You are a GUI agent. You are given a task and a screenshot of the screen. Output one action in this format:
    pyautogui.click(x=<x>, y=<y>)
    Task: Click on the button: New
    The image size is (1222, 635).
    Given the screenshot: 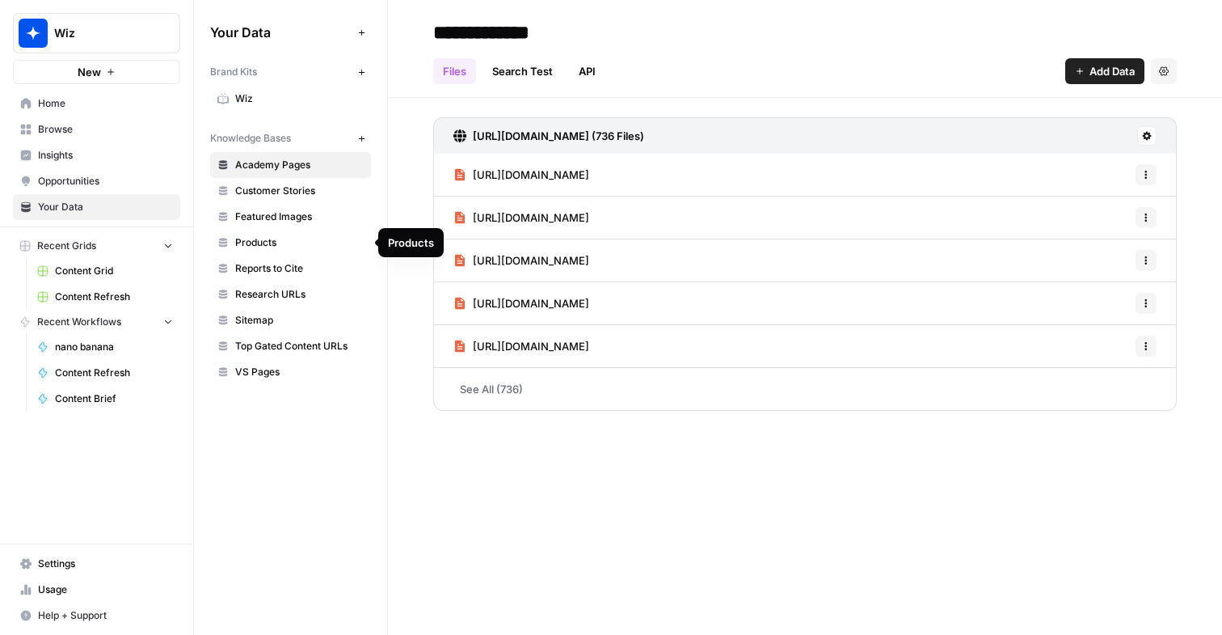 What is the action you would take?
    pyautogui.click(x=96, y=72)
    